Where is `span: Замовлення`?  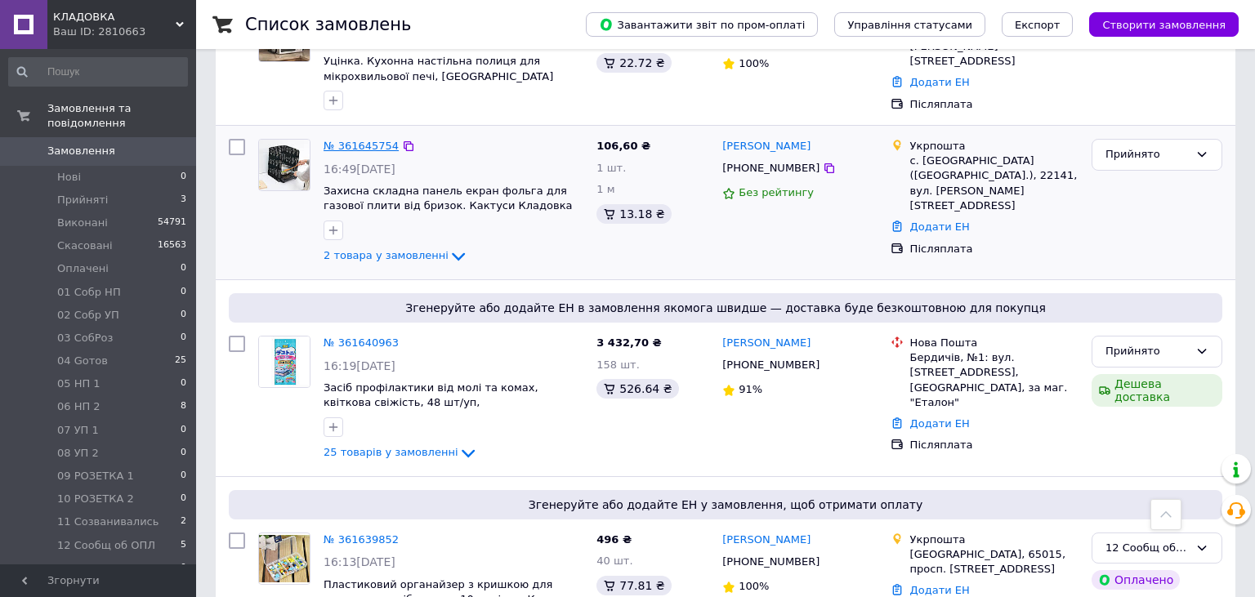 span: Замовлення is located at coordinates (81, 151).